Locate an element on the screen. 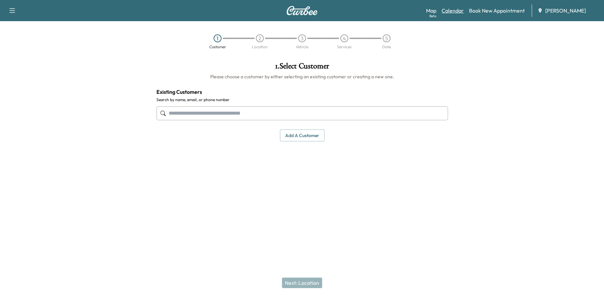 The height and width of the screenshot is (296, 604). a: MapBeta is located at coordinates (431, 11).